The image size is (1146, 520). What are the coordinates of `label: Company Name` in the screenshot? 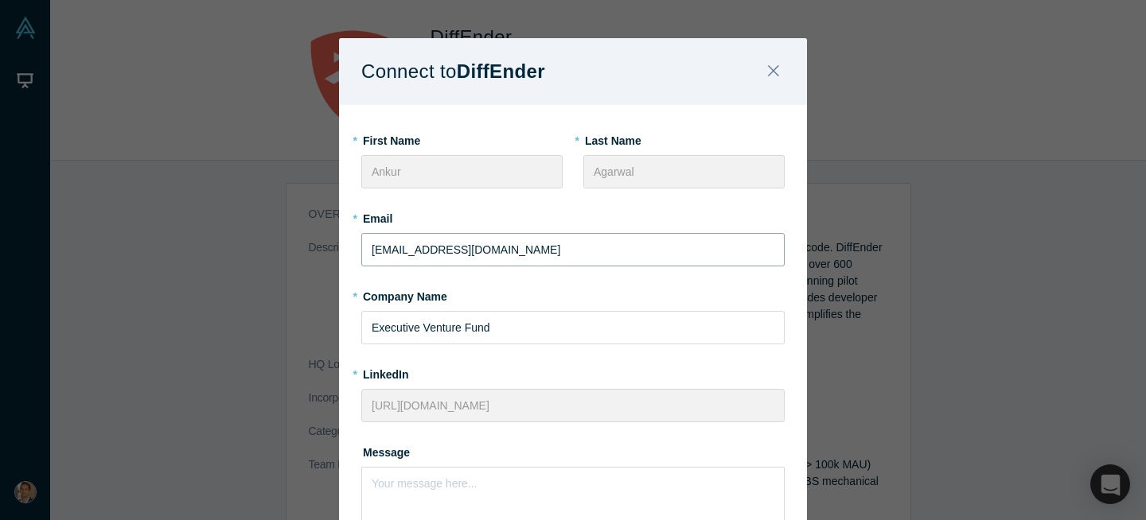 It's located at (573, 294).